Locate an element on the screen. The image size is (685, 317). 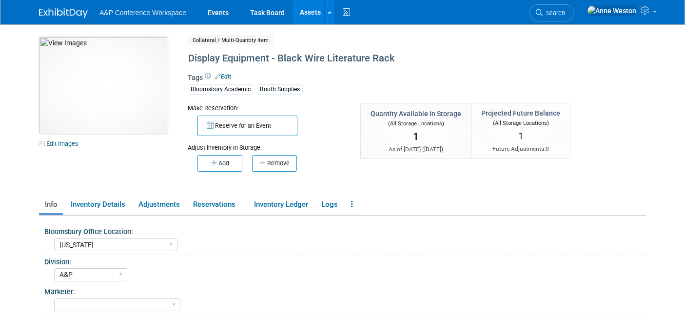
div: Division: is located at coordinates (347, 260).